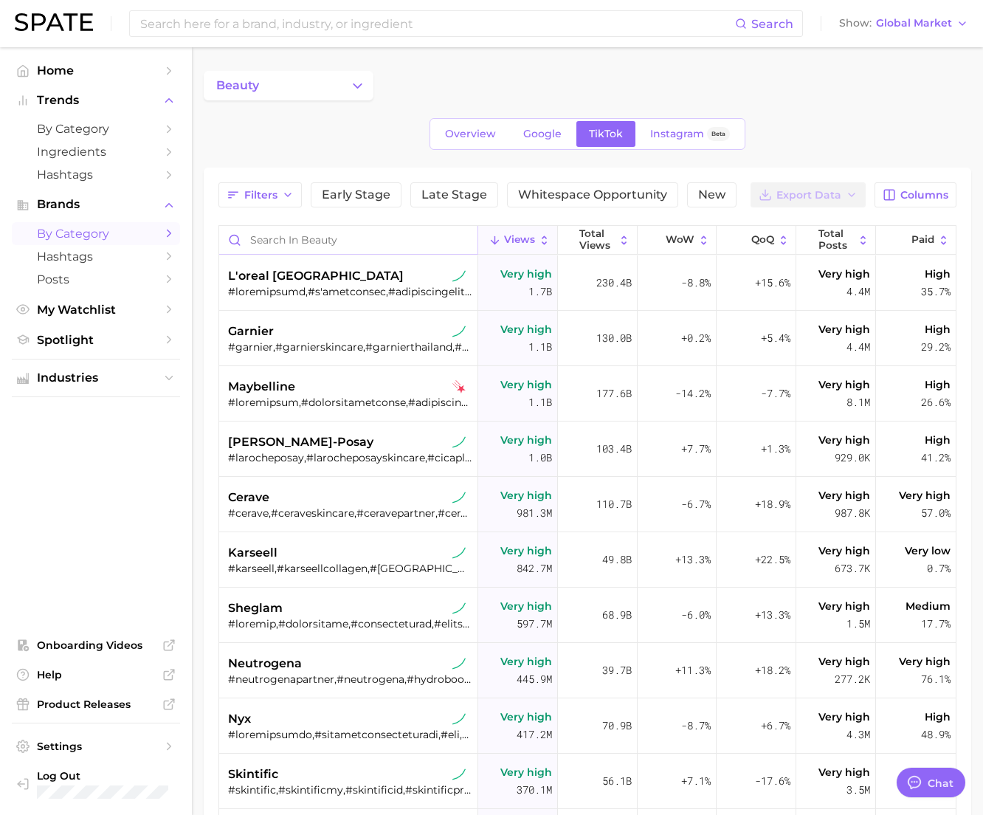 The image size is (983, 815). Describe the element at coordinates (249, 498) in the screenshot. I see `span: cerave` at that location.